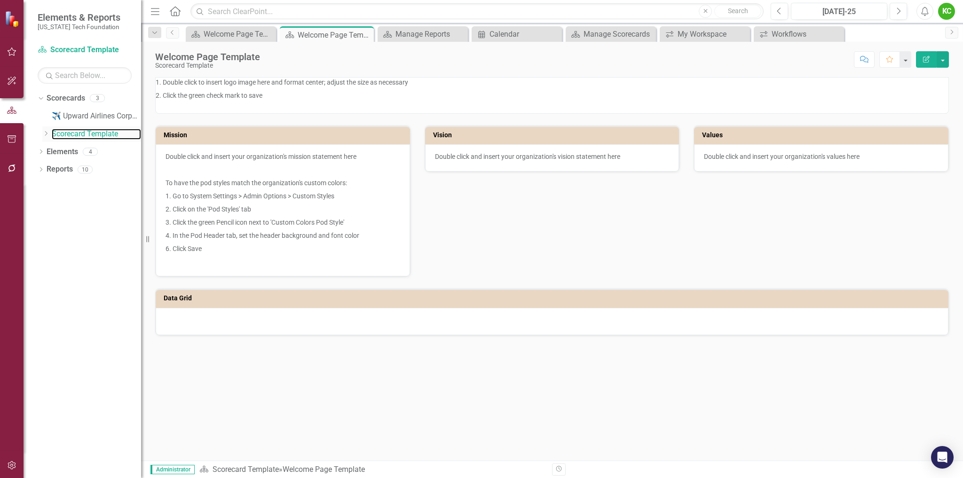 This screenshot has width=963, height=478. What do you see at coordinates (79, 17) in the screenshot?
I see `span: Elements & Reports` at bounding box center [79, 17].